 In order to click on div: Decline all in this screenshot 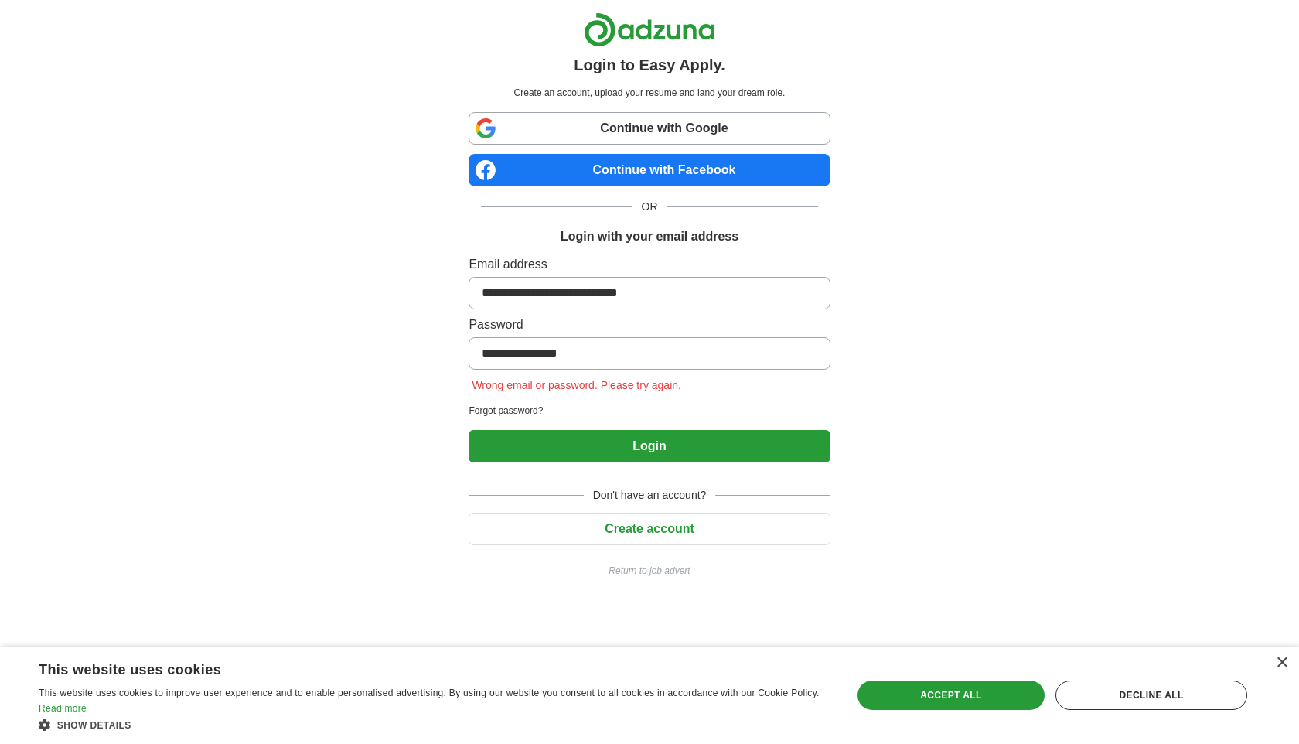, I will do `click(1151, 695)`.